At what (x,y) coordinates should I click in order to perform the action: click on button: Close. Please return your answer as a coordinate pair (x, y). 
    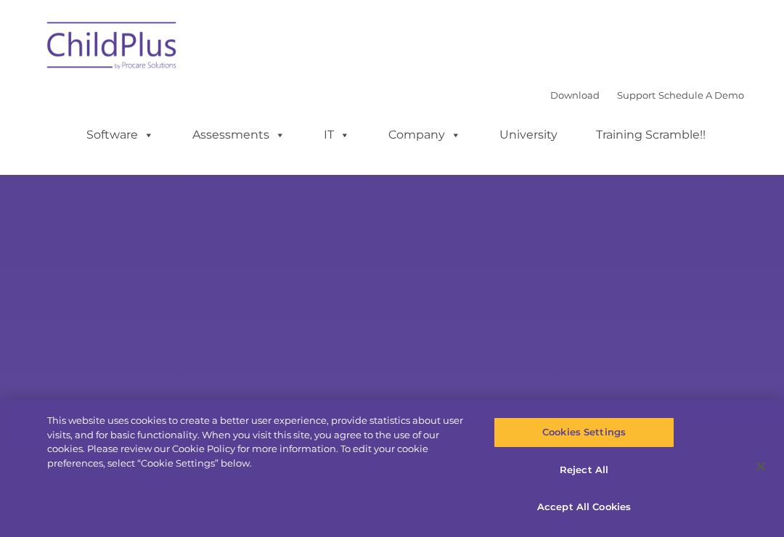
    Looking at the image, I should click on (761, 467).